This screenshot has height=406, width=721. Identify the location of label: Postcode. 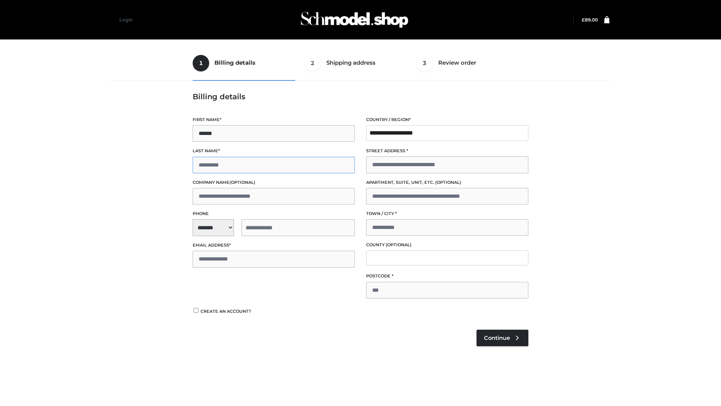
(448, 276).